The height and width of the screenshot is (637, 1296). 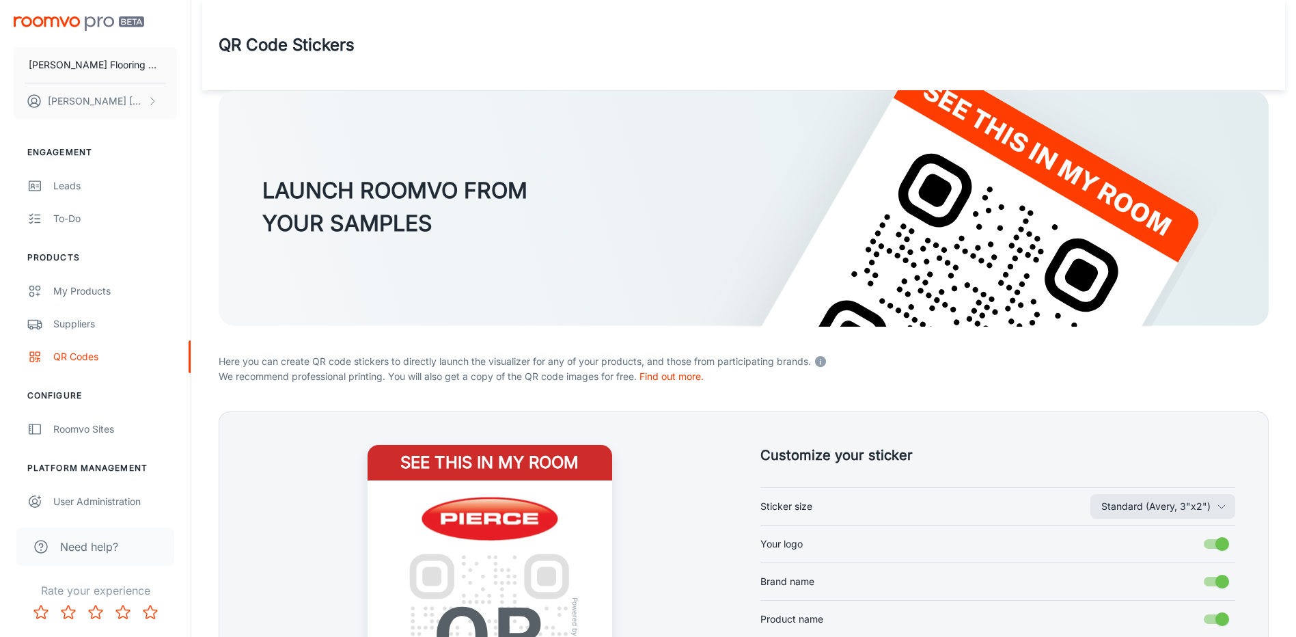 I want to click on p: Here you can create QR code stickers to directly launch the visualizer for any of your products, ..., so click(x=743, y=360).